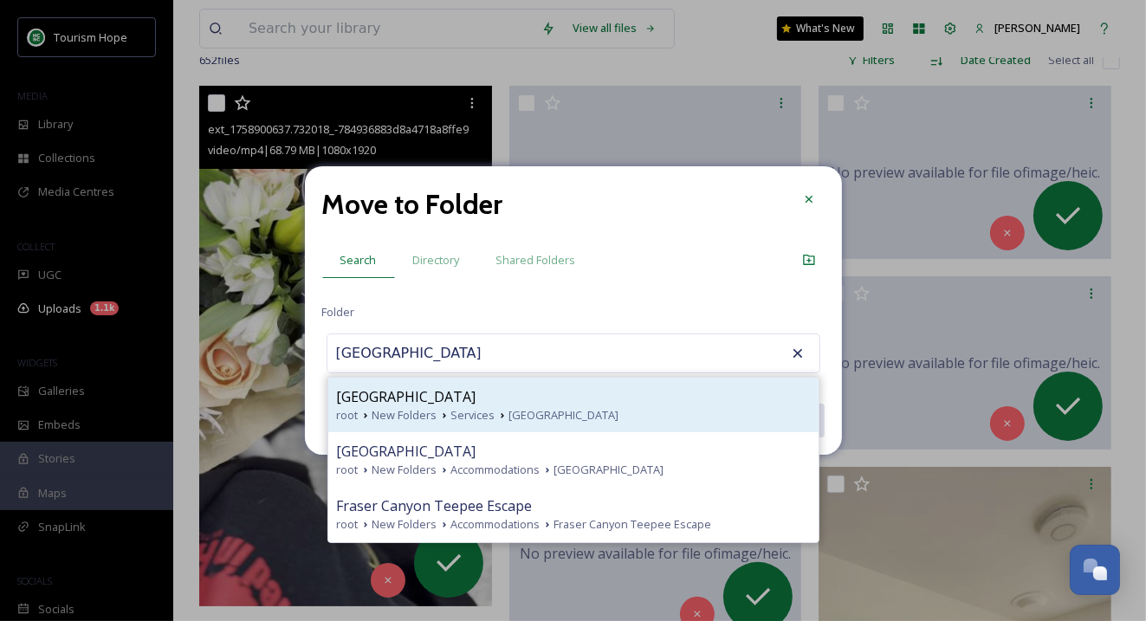  Describe the element at coordinates (339, 312) in the screenshot. I see `span: Folder` at that location.